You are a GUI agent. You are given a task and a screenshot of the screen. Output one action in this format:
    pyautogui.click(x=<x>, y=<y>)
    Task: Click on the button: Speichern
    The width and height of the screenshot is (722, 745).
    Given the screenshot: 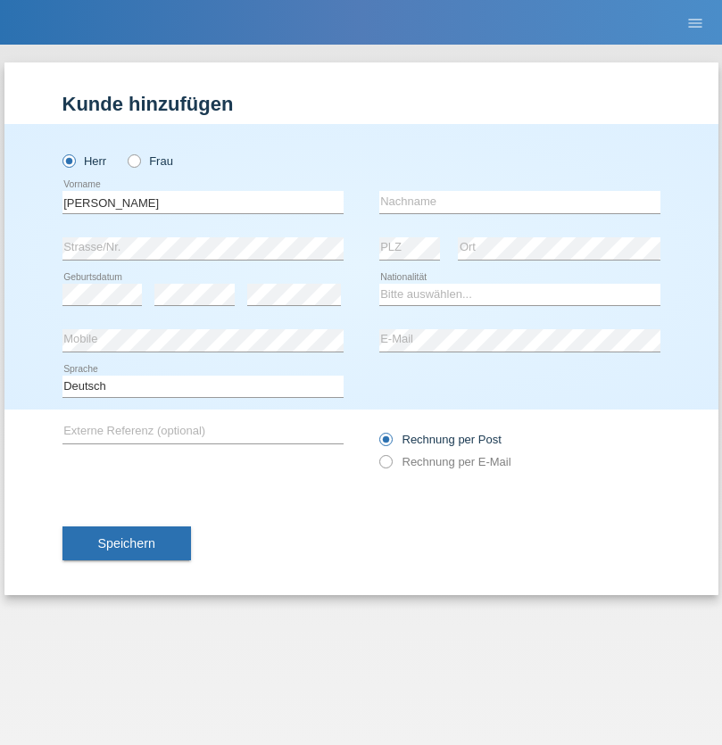 What is the action you would take?
    pyautogui.click(x=127, y=544)
    